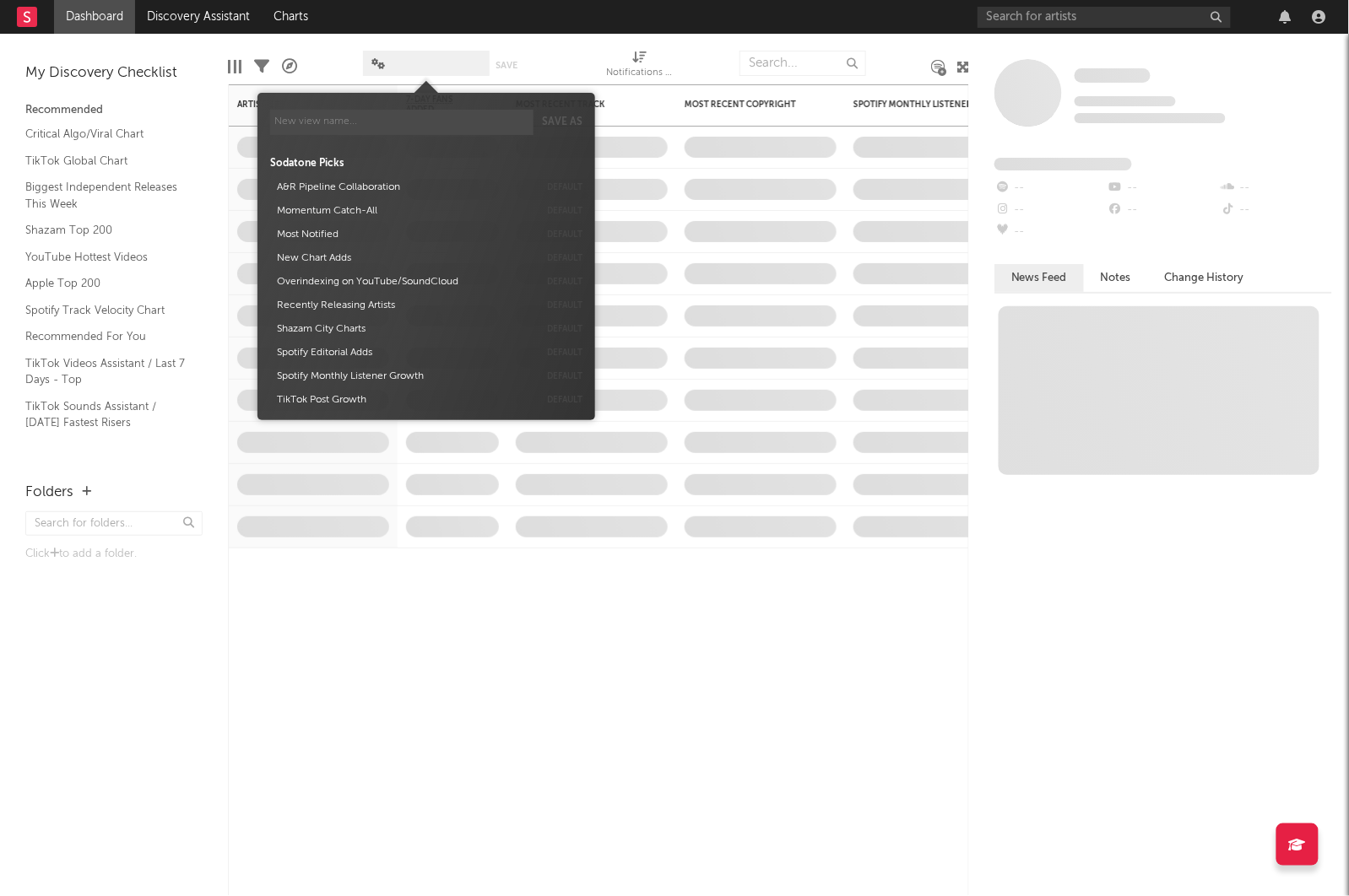 The width and height of the screenshot is (1349, 896). What do you see at coordinates (114, 555) in the screenshot?
I see `div: Click to add a folder.` at bounding box center [114, 555].